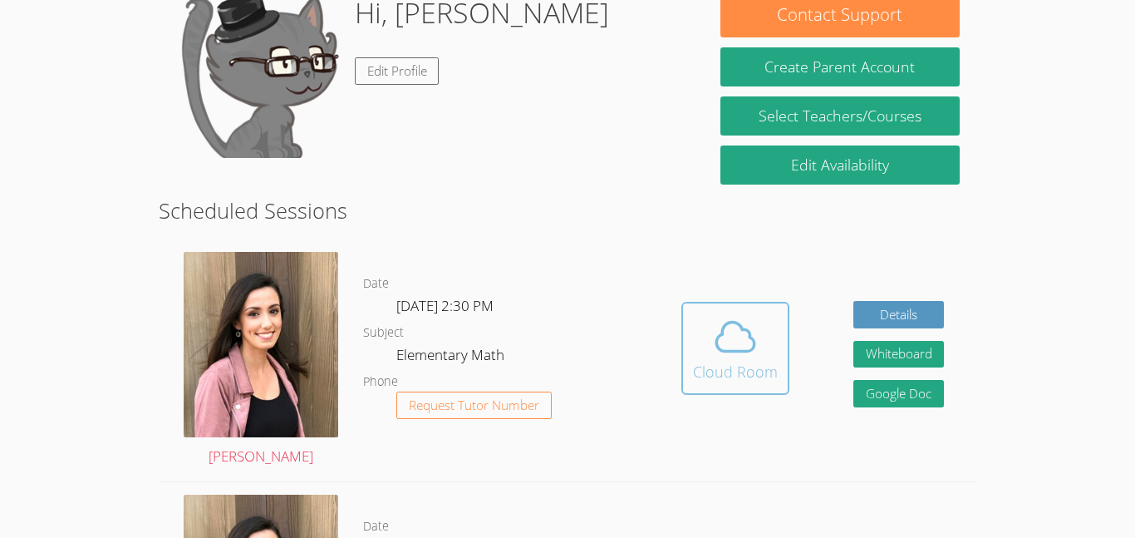 This screenshot has height=538, width=1135. What do you see at coordinates (261, 344) in the screenshot?
I see `img: avatar.png` at bounding box center [261, 344].